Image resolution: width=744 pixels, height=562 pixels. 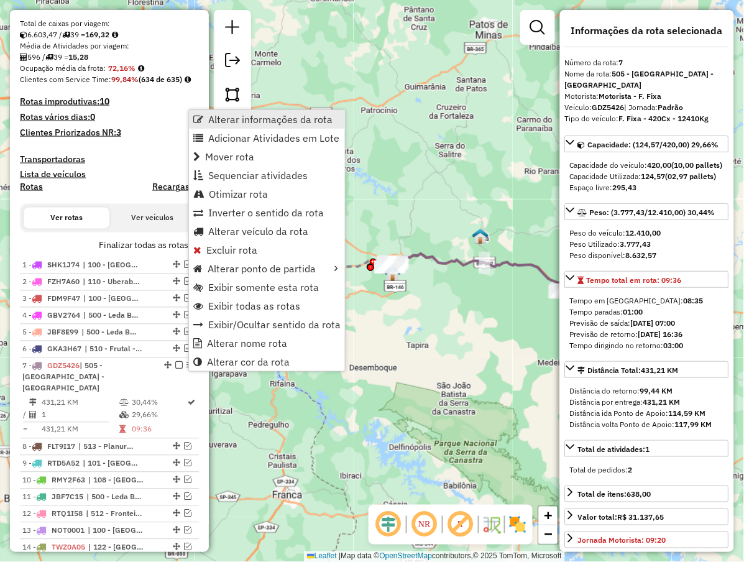 What do you see at coordinates (647, 30) in the screenshot?
I see `h4: Informações da rota selecionada` at bounding box center [647, 30].